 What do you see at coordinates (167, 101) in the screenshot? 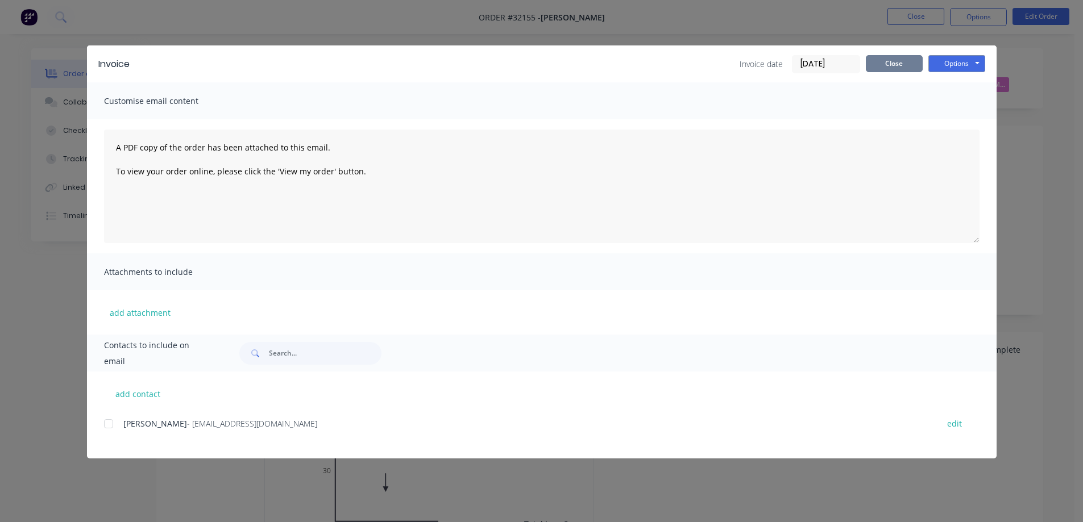
I see `span: Customise email content` at bounding box center [167, 101].